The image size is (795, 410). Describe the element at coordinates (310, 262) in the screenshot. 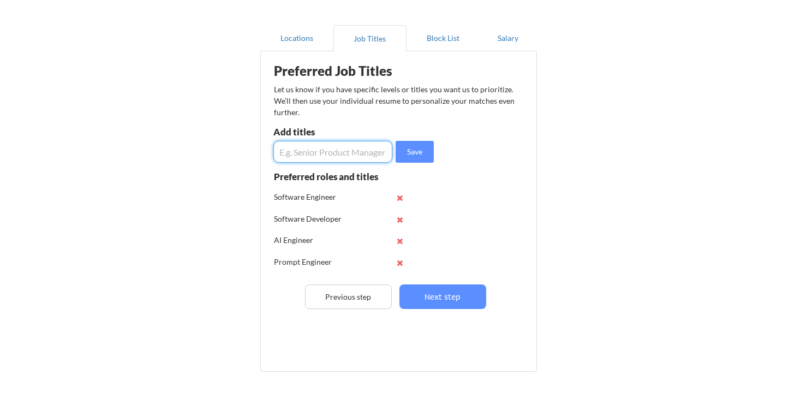

I see `div: Prompt Engineer` at that location.